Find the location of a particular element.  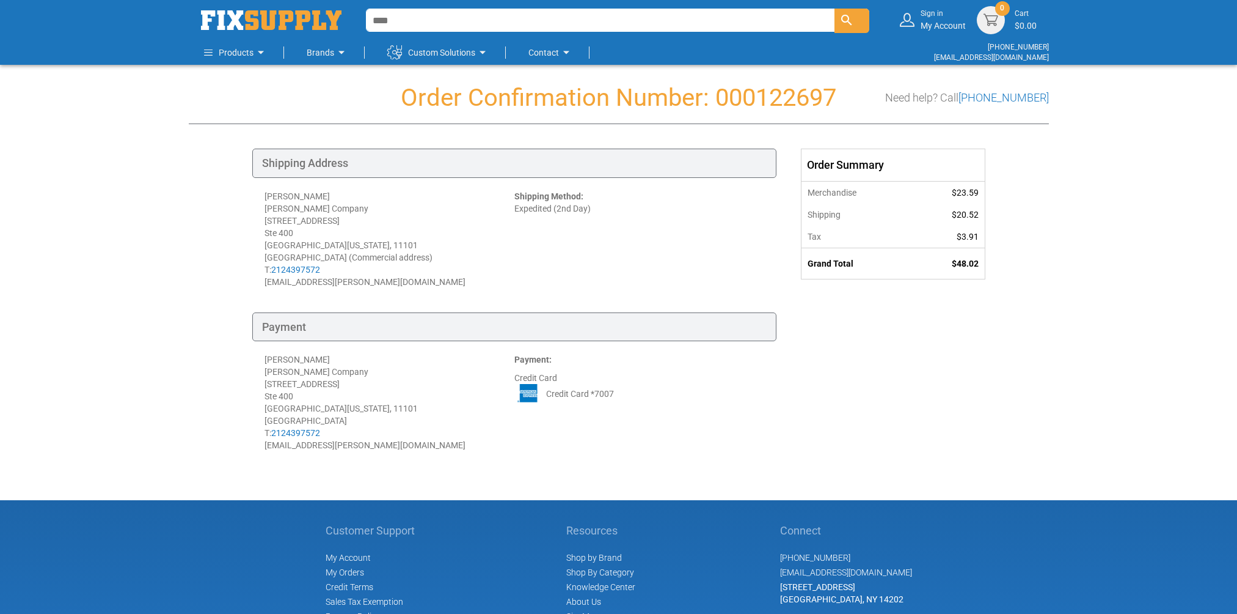

span: Sales Tax Exemption is located at coordinates (364, 601).